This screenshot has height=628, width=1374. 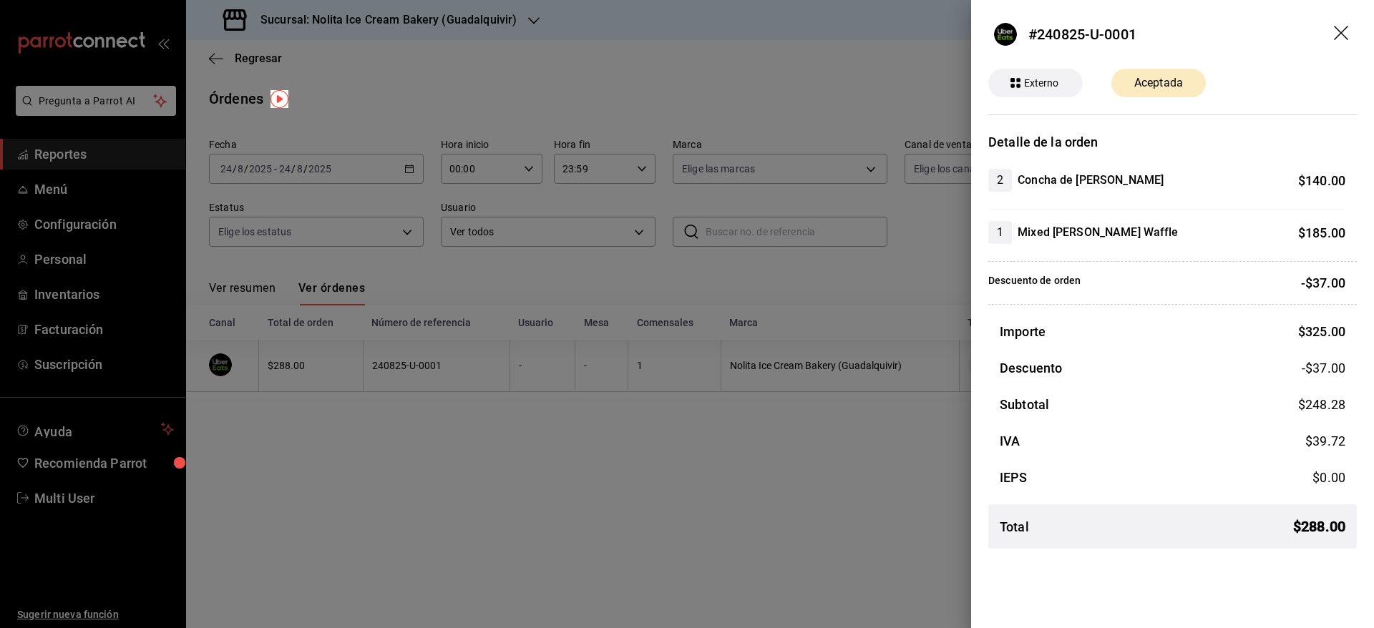 I want to click on h3: Total, so click(x=1014, y=527).